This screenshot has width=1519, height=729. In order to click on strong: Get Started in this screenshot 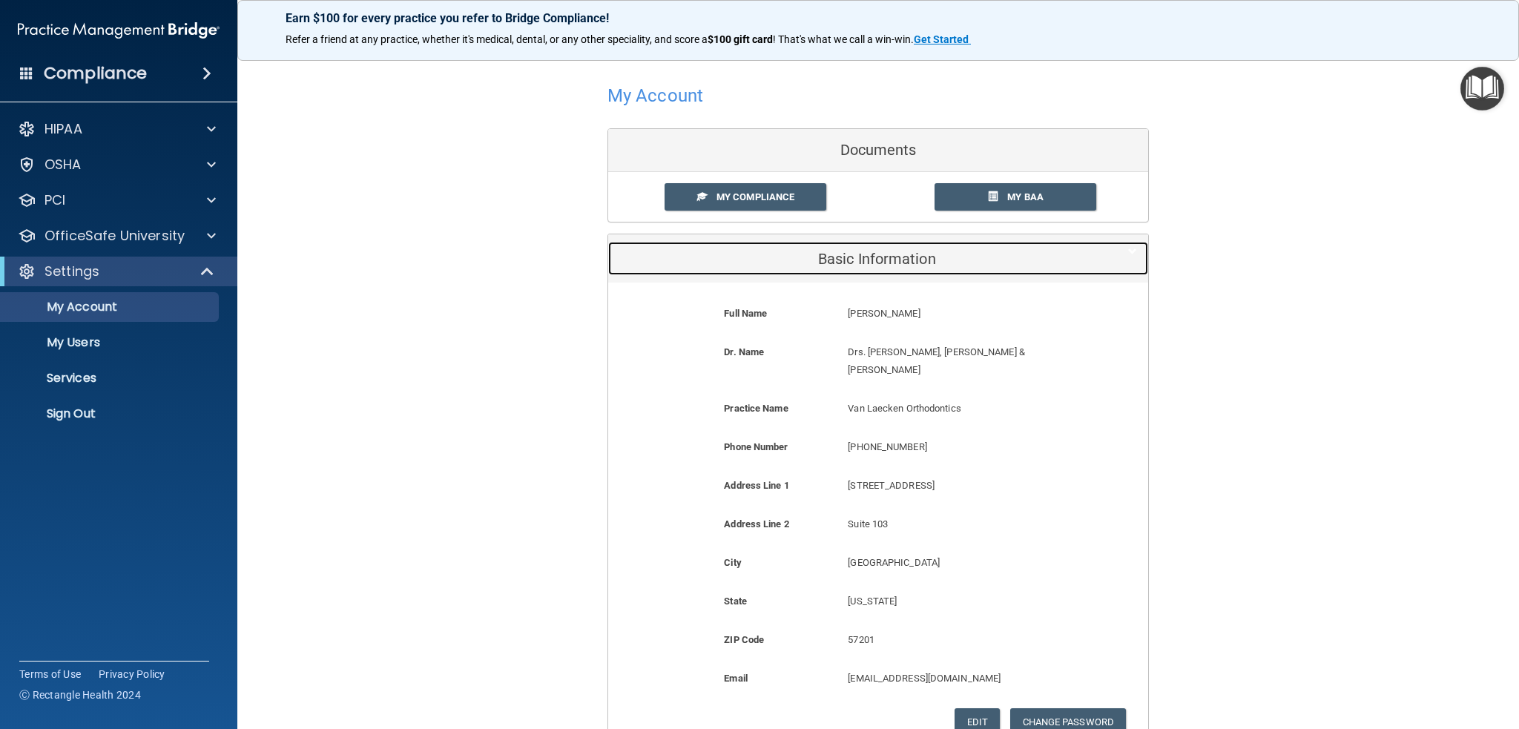, I will do `click(941, 39)`.